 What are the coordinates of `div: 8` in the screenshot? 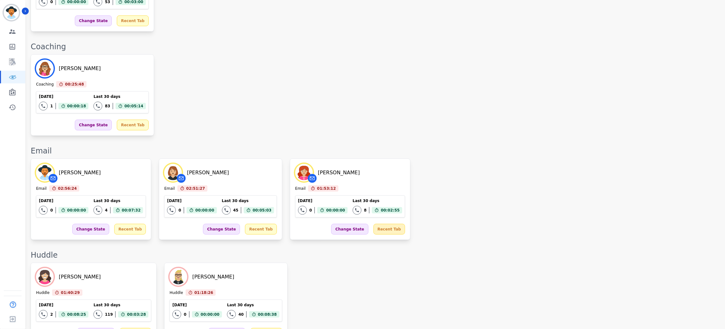 It's located at (365, 210).